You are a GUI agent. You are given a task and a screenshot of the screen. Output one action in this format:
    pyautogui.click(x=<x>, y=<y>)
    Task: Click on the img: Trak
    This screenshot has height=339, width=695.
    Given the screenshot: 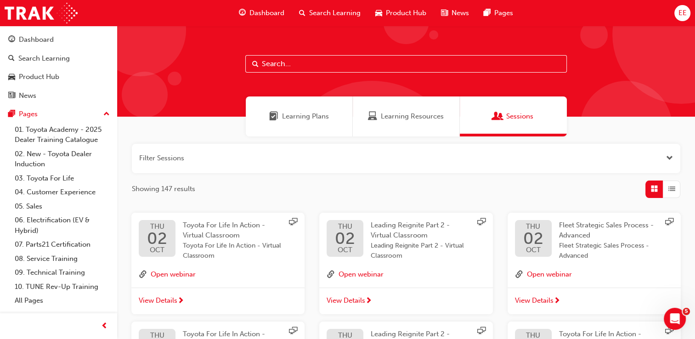 What is the action you would take?
    pyautogui.click(x=41, y=13)
    